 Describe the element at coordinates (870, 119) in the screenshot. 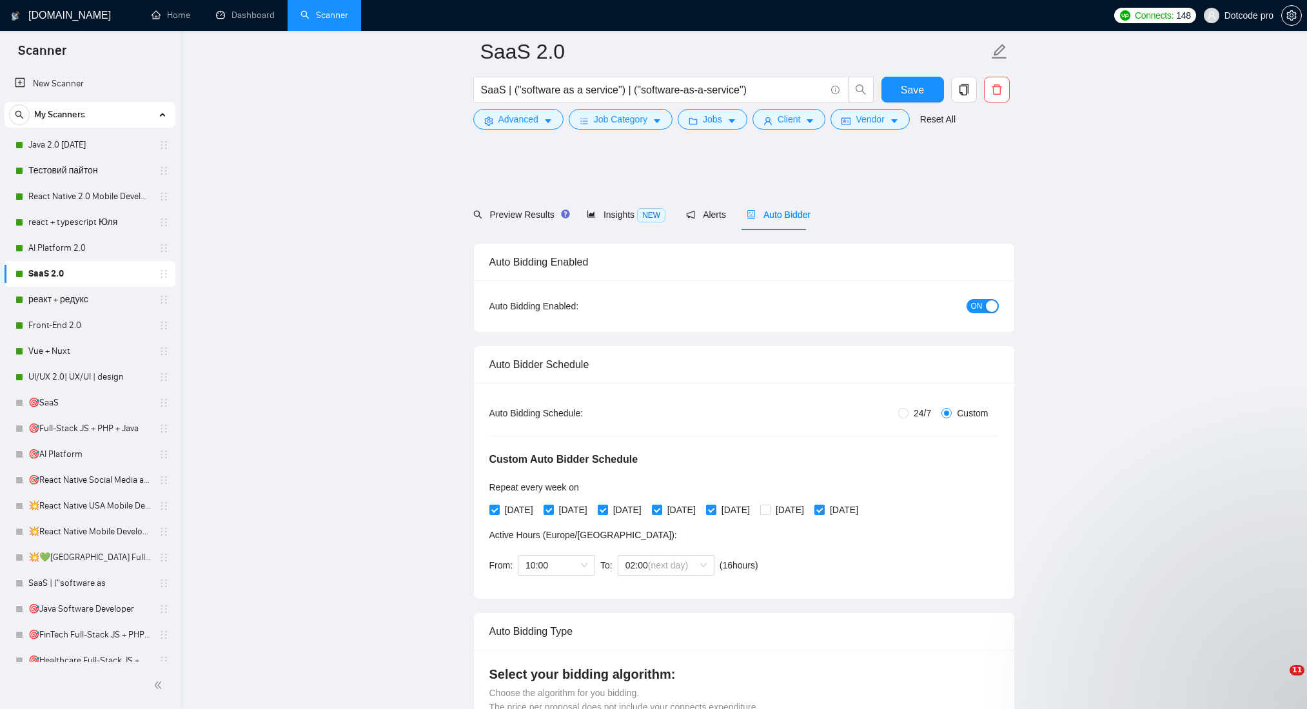

I see `button: idcardVendorcaret-down` at that location.